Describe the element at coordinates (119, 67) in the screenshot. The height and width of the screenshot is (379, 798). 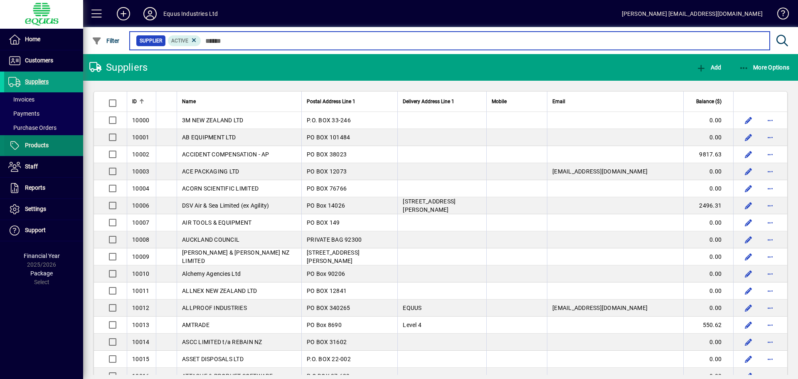
I see `div: Suppliers` at that location.